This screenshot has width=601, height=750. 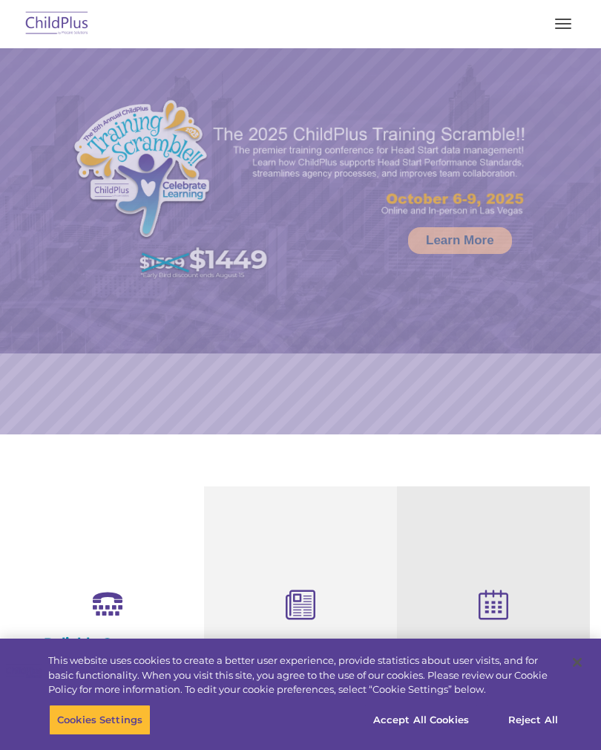 I want to click on h4: Reliable Customer Support, so click(x=108, y=651).